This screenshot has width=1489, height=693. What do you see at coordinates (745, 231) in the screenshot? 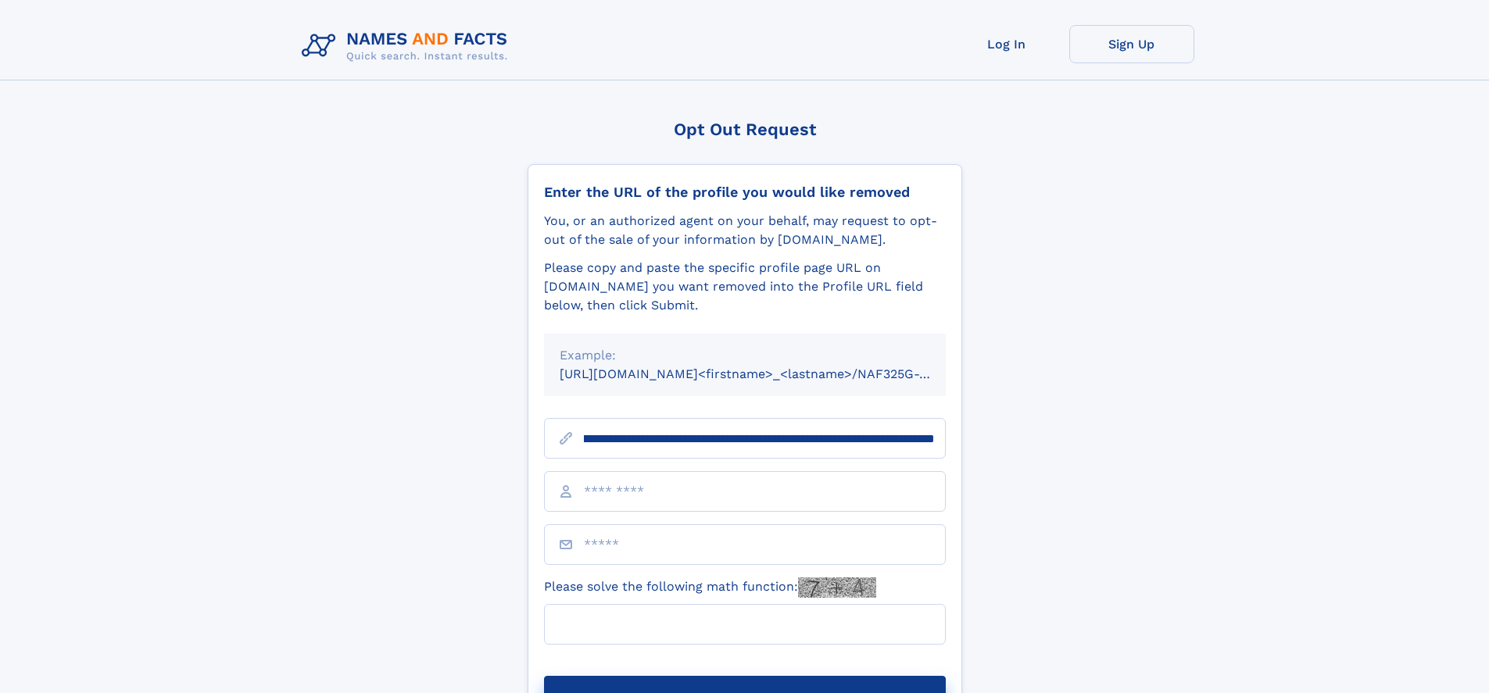
I see `div: You, or an authorized agent on your behalf, may request to opt-out of the sale of your informatio...` at bounding box center [745, 231].